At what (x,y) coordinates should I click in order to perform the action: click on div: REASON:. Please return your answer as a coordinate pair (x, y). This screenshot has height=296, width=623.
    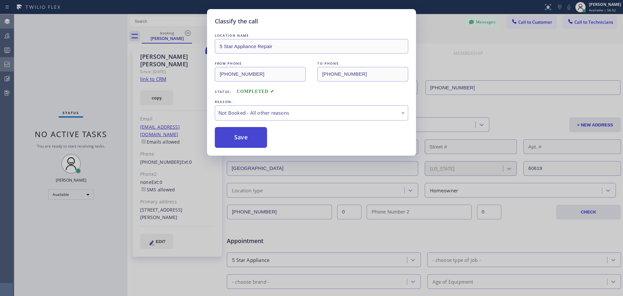
    Looking at the image, I should click on (312, 102).